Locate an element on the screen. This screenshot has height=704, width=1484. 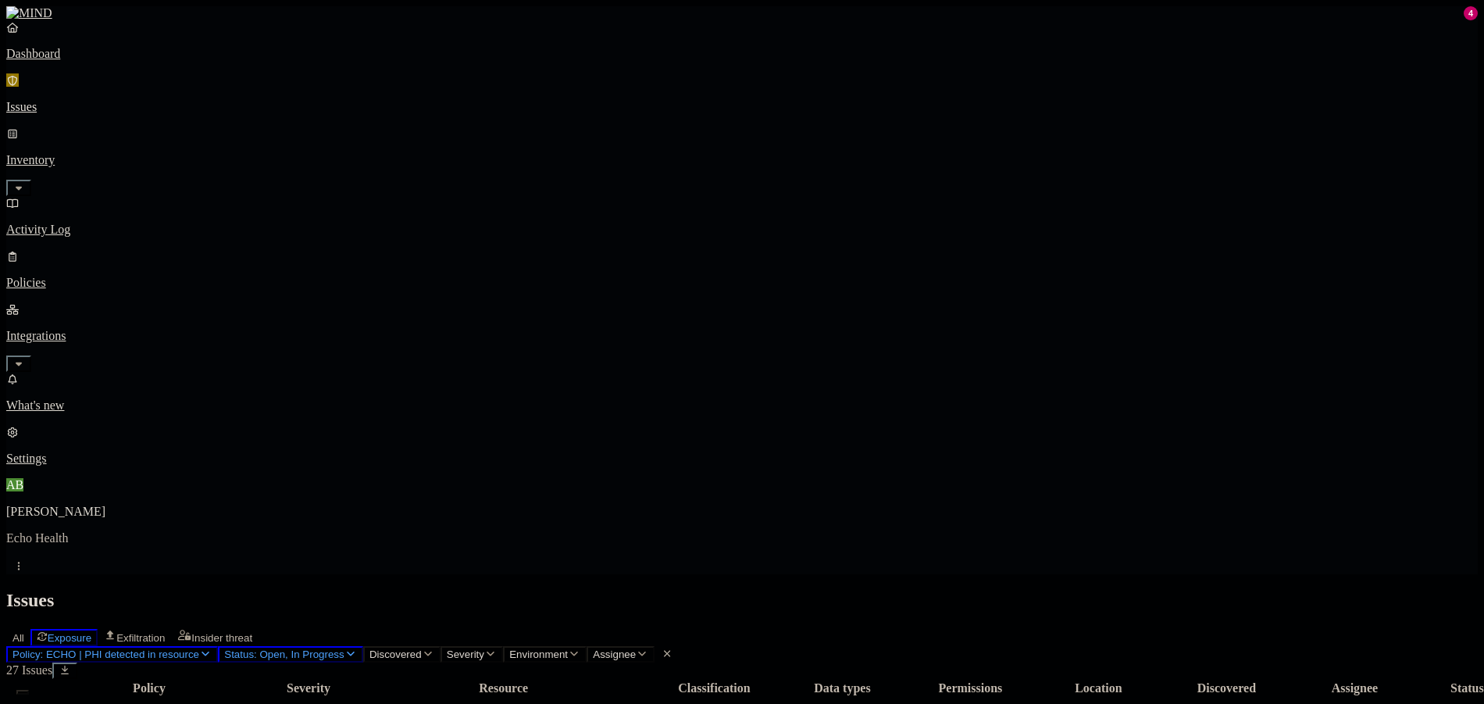
div: Permissions is located at coordinates (970, 688).